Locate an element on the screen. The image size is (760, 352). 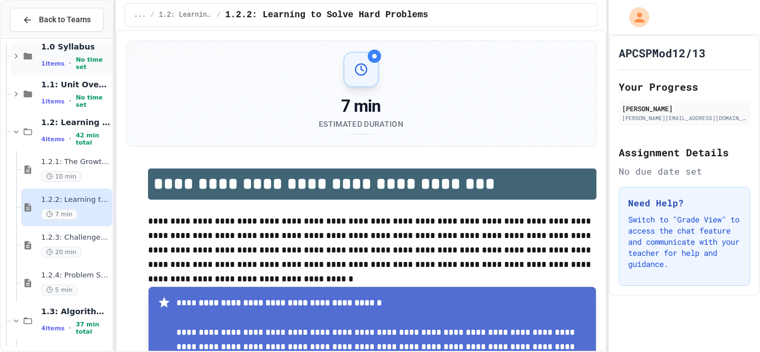
h2: Your Progress is located at coordinates (684, 87).